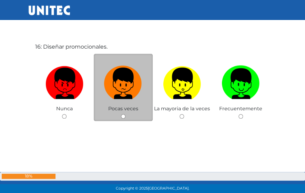  What do you see at coordinates (123, 81) in the screenshot?
I see `img: Pocas veces` at bounding box center [123, 81].